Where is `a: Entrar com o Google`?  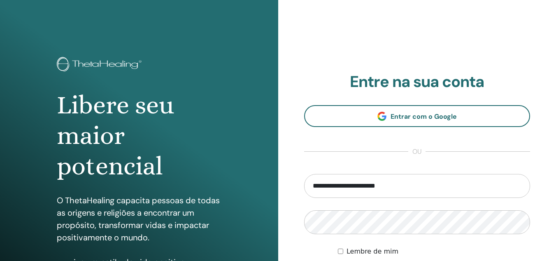 a: Entrar com o Google is located at coordinates (417, 116).